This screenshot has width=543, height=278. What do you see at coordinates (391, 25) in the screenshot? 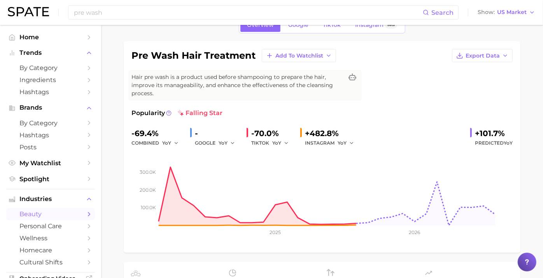
I see `span: Beta` at bounding box center [391, 25].